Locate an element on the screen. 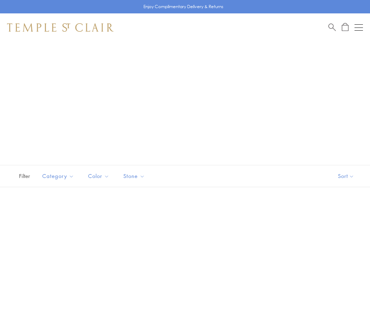 Image resolution: width=370 pixels, height=313 pixels. span: Category is located at coordinates (59, 176).